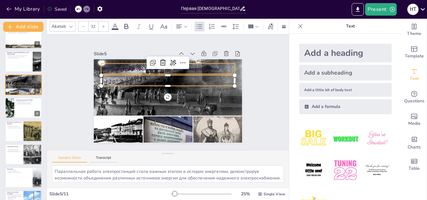 The height and width of the screenshot is (200, 427). Describe the element at coordinates (148, 45) in the screenshot. I see `div: Slide 5` at that location.